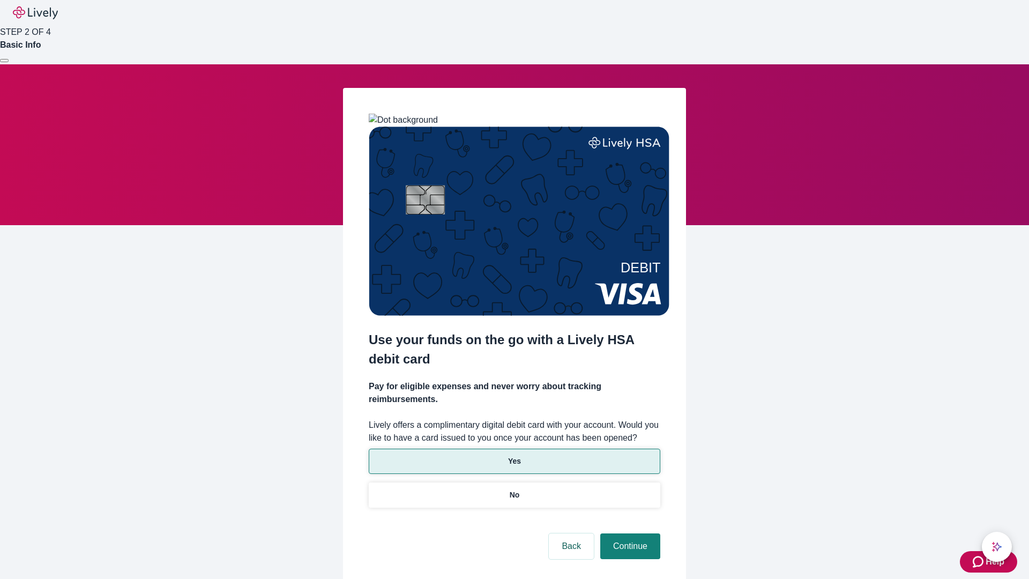 The height and width of the screenshot is (579, 1029). What do you see at coordinates (403, 120) in the screenshot?
I see `img: Dot background` at bounding box center [403, 120].